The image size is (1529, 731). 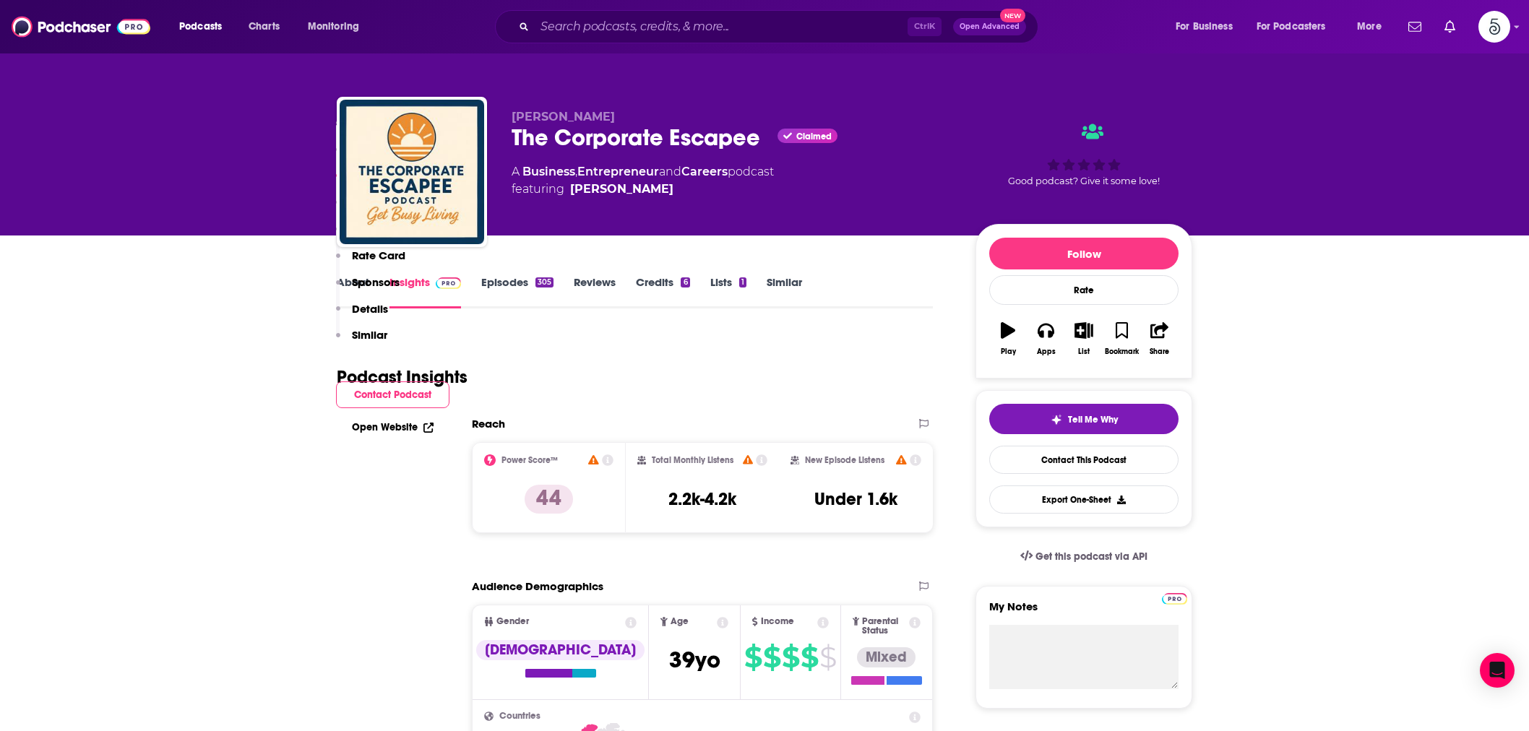 I want to click on p: Similar, so click(x=369, y=335).